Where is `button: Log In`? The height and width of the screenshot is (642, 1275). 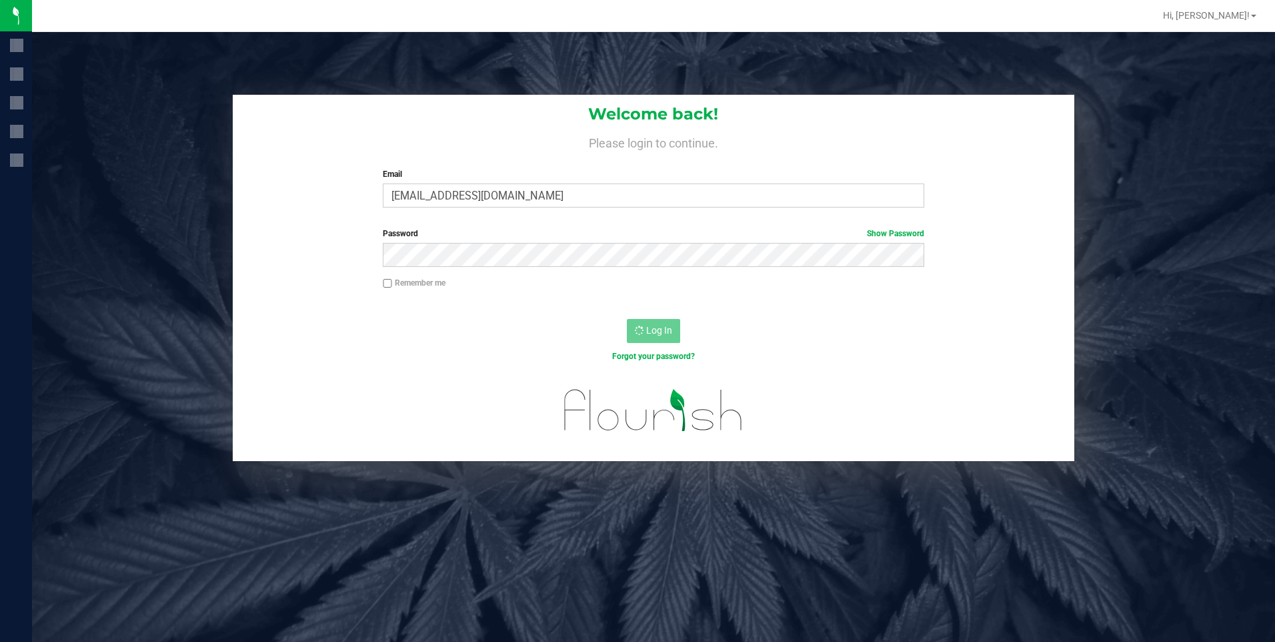
button: Log In is located at coordinates (654, 331).